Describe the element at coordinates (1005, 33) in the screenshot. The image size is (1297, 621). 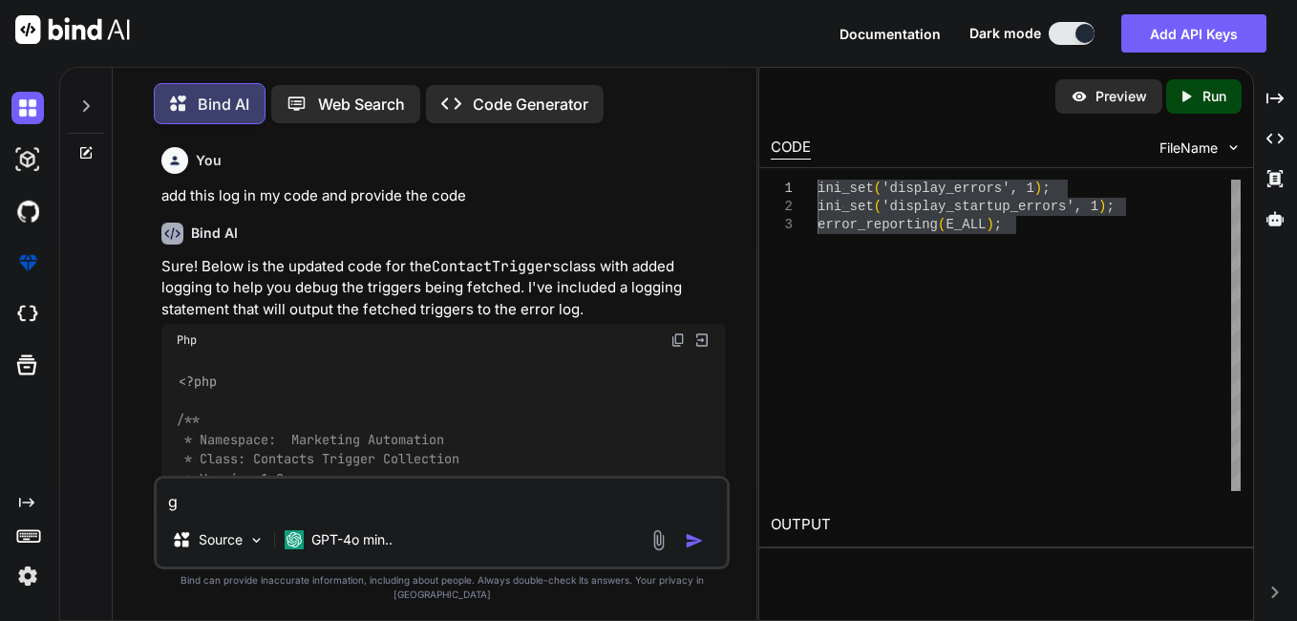
I see `span: Dark mode` at that location.